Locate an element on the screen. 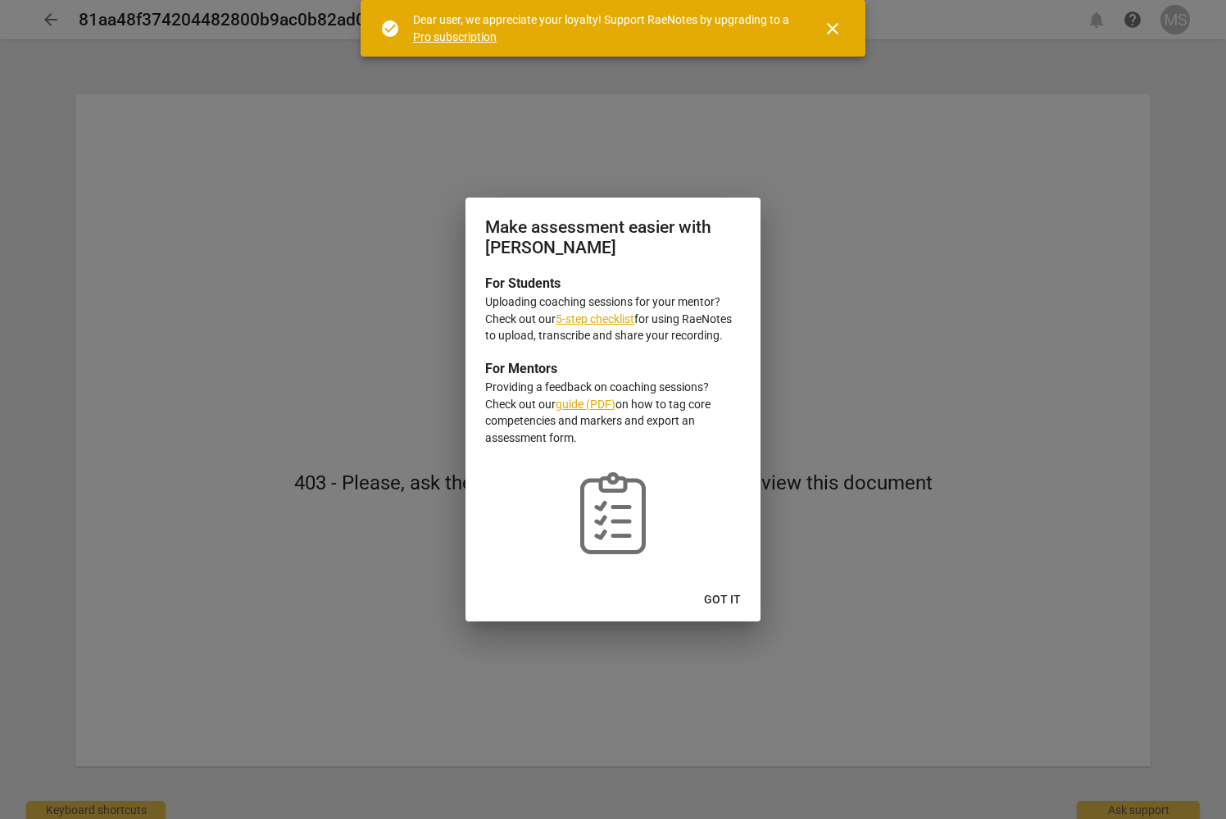  b: For Mentors is located at coordinates (521, 368).